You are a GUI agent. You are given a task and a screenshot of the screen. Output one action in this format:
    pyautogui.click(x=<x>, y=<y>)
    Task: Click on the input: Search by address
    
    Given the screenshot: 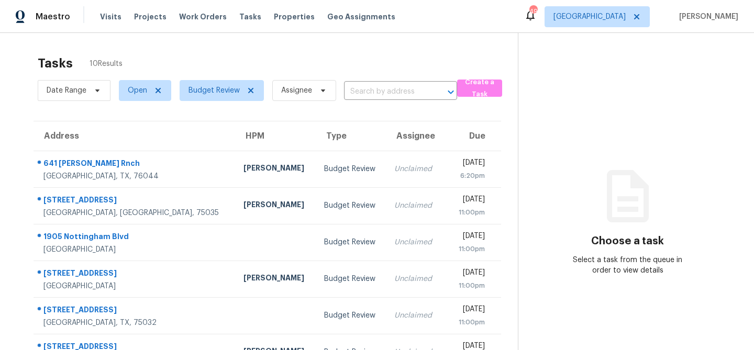 What is the action you would take?
    pyautogui.click(x=386, y=92)
    